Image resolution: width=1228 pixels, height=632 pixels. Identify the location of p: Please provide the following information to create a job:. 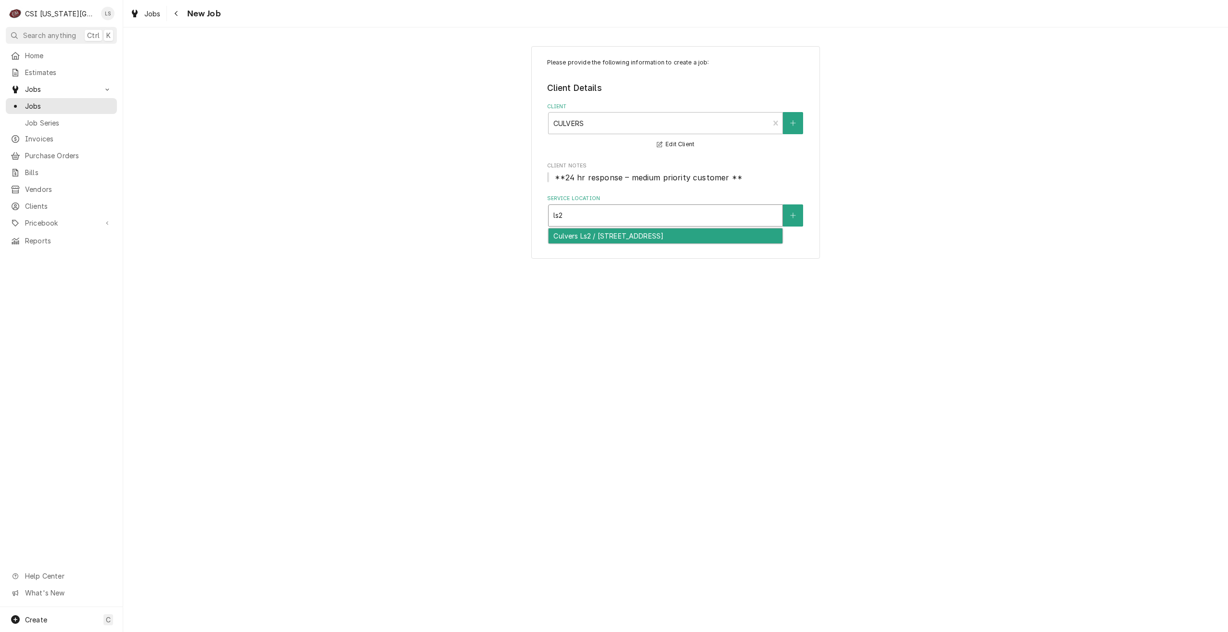
(676, 63).